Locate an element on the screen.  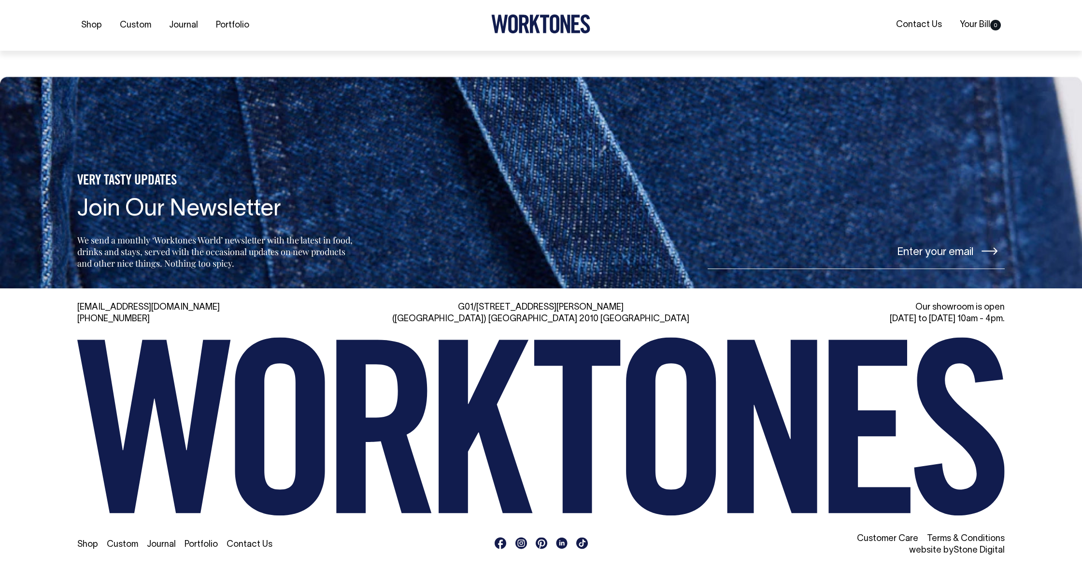
a: Stone Digital is located at coordinates (979, 550).